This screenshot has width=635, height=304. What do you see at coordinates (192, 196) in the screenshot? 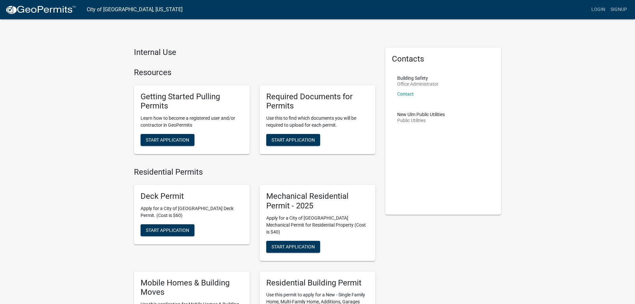
I see `h5: Deck Permit` at bounding box center [192, 196].